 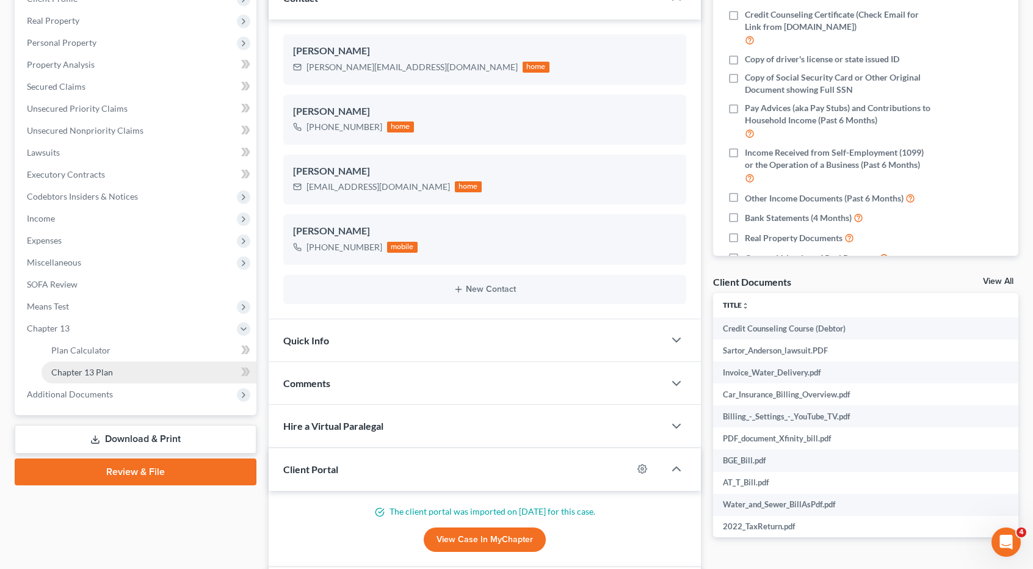 I want to click on span: Quick Info, so click(x=306, y=340).